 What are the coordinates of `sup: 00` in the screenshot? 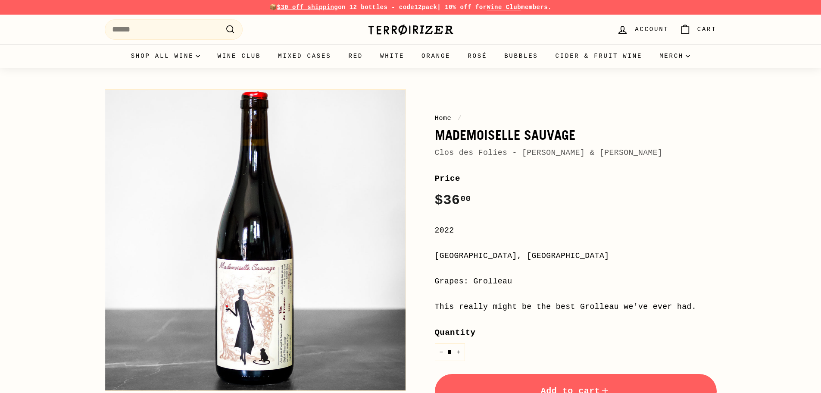 It's located at (465, 199).